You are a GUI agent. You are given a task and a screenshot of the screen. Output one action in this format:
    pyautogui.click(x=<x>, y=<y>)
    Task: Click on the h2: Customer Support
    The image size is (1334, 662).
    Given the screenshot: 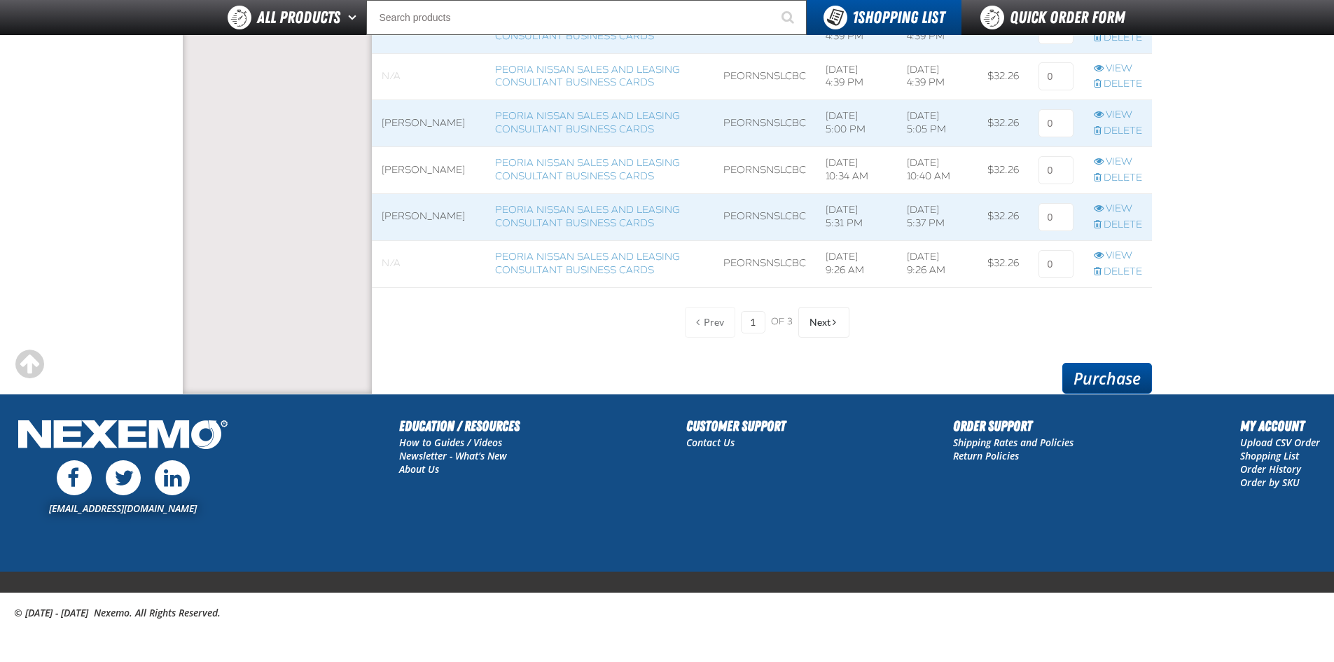 What is the action you would take?
    pyautogui.click(x=736, y=426)
    